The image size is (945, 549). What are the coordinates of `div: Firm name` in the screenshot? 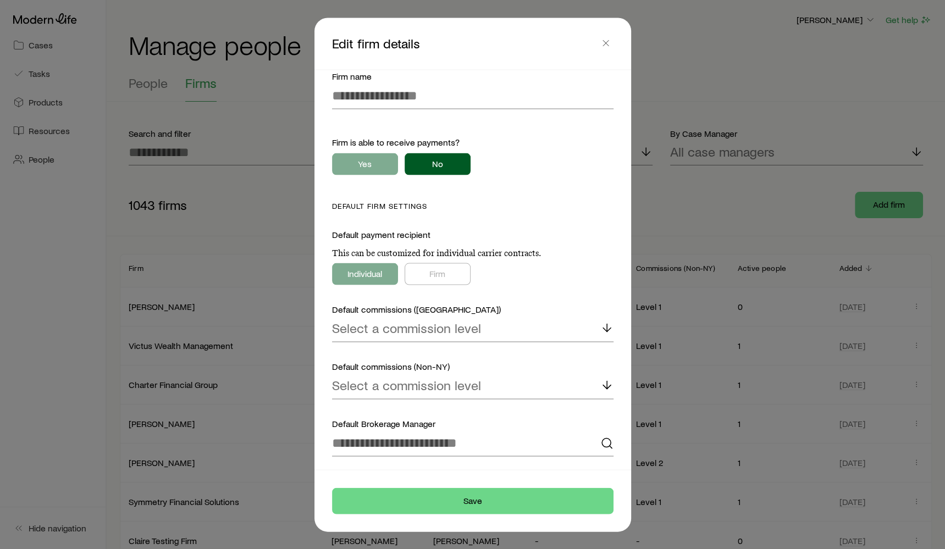 It's located at (473, 76).